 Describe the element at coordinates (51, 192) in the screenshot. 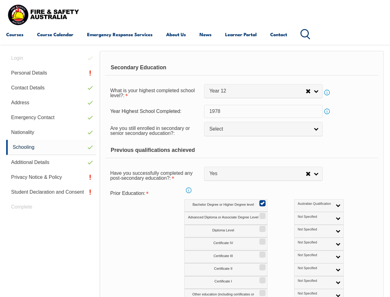

I see `a: Student Declaration and Consent` at that location.